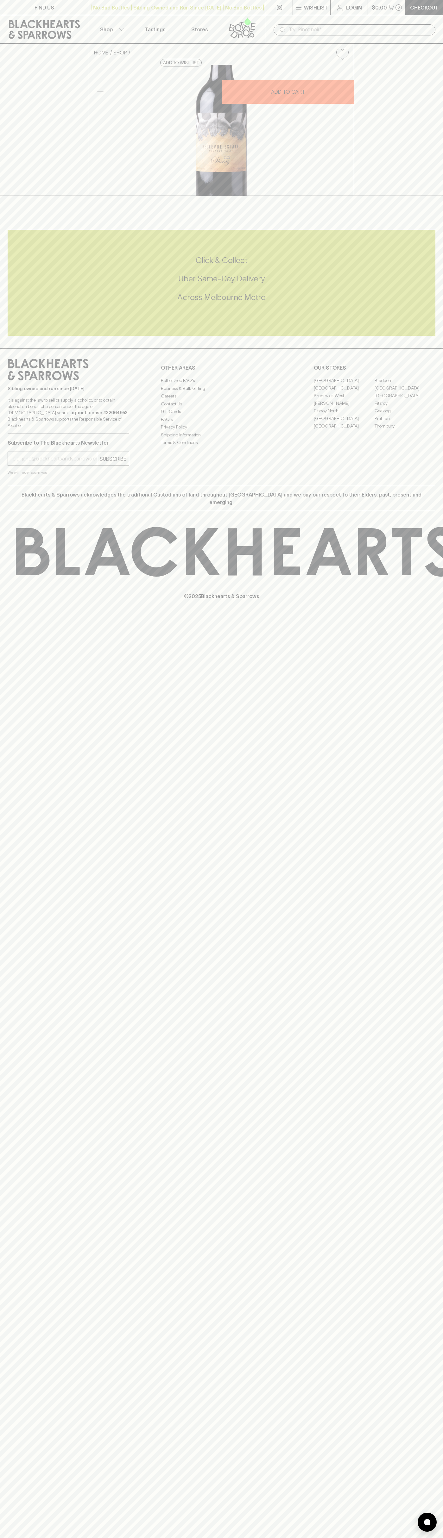 The image size is (443, 1538). I want to click on p: 0, so click(398, 7).